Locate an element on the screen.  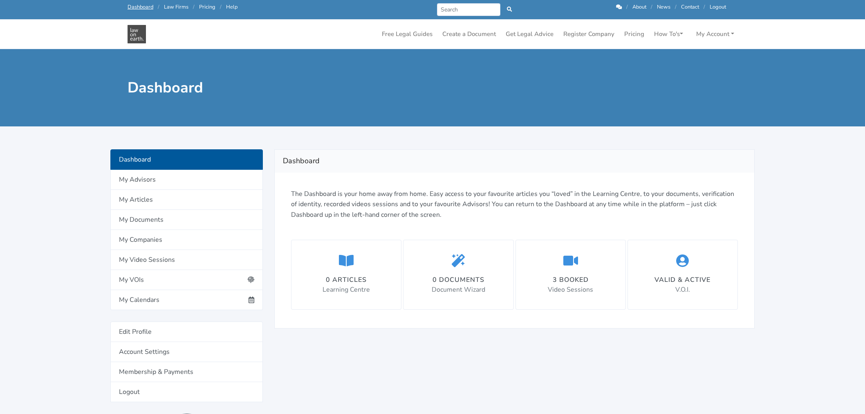
p: Document Wizard is located at coordinates (458, 290).